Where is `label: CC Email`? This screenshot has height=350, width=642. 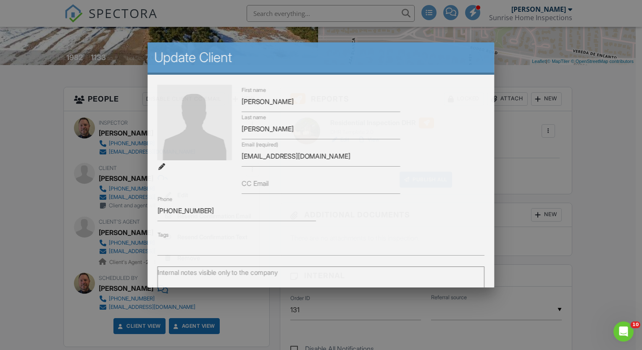
label: CC Email is located at coordinates (255, 183).